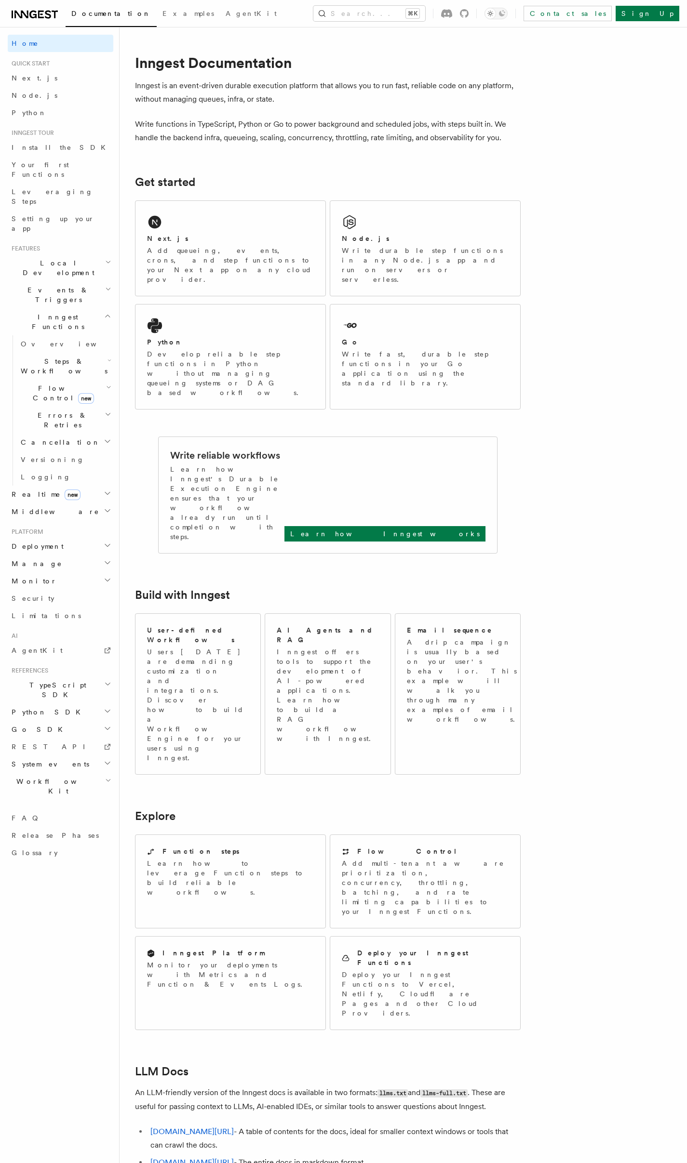 The image size is (687, 1163). What do you see at coordinates (60, 616) in the screenshot?
I see `a: Limitations` at bounding box center [60, 616].